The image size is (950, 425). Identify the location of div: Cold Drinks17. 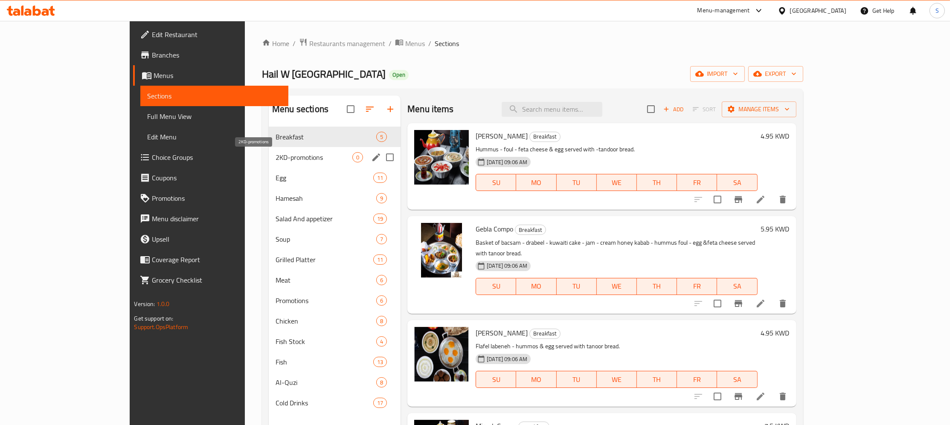
(334, 403).